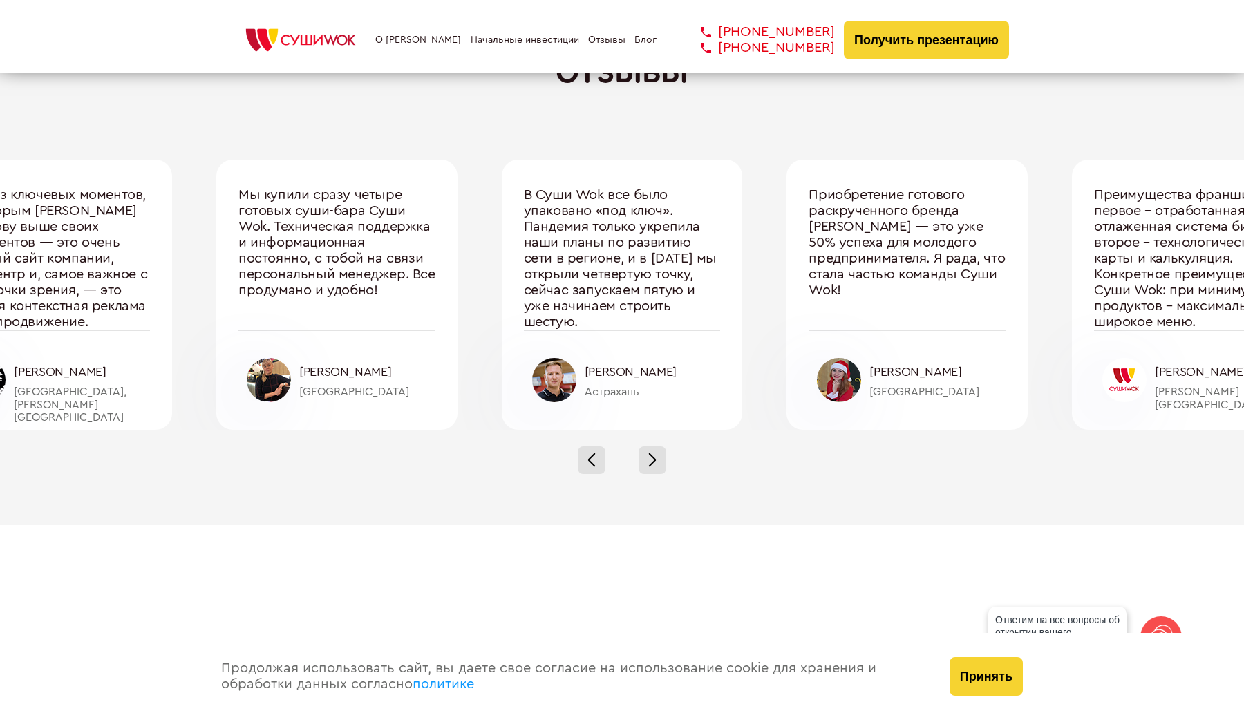 This screenshot has width=1244, height=720. Describe the element at coordinates (622, 259) in the screenshot. I see `div: В Суши Wok все было упаковано «под ключ». Пандемия только укрепила наши планы по развитию сети в ...` at that location.